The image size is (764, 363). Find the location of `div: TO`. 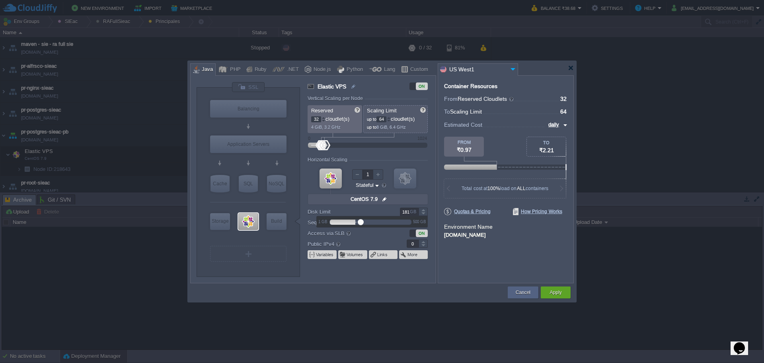

div: TO is located at coordinates (547, 143).